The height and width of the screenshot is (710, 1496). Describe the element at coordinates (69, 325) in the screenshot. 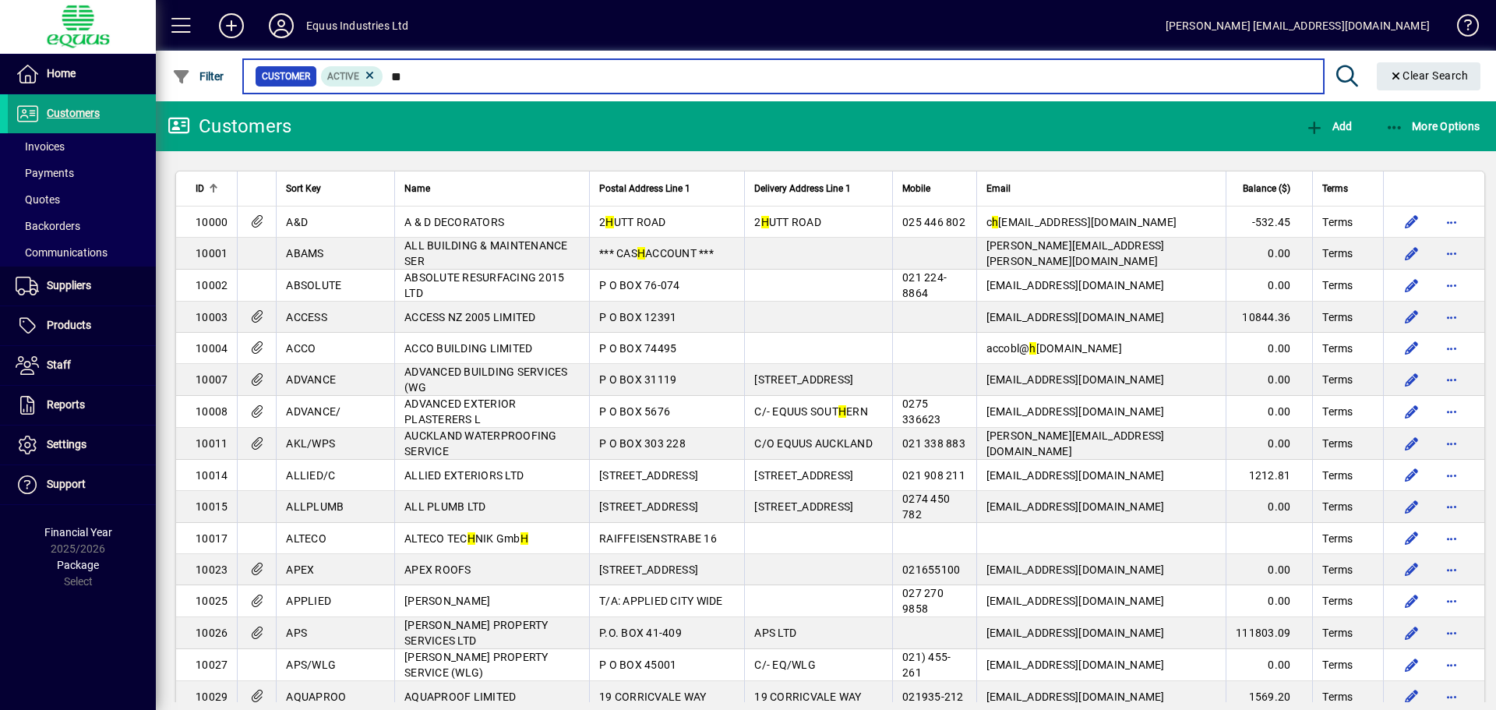

I see `span: Products` at that location.